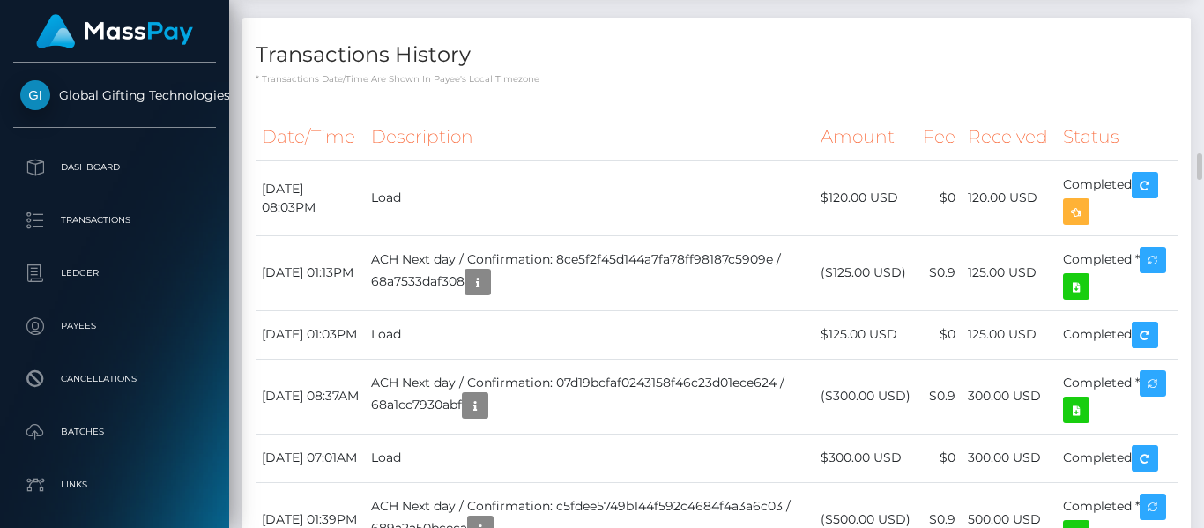 This screenshot has height=528, width=1204. What do you see at coordinates (115, 379) in the screenshot?
I see `a: Cancellations` at bounding box center [115, 379].